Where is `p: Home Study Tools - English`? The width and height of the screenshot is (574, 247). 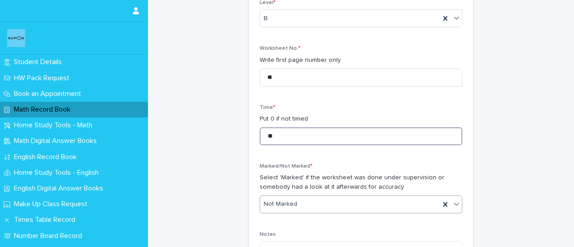
p: Home Study Tools - English is located at coordinates (58, 173).